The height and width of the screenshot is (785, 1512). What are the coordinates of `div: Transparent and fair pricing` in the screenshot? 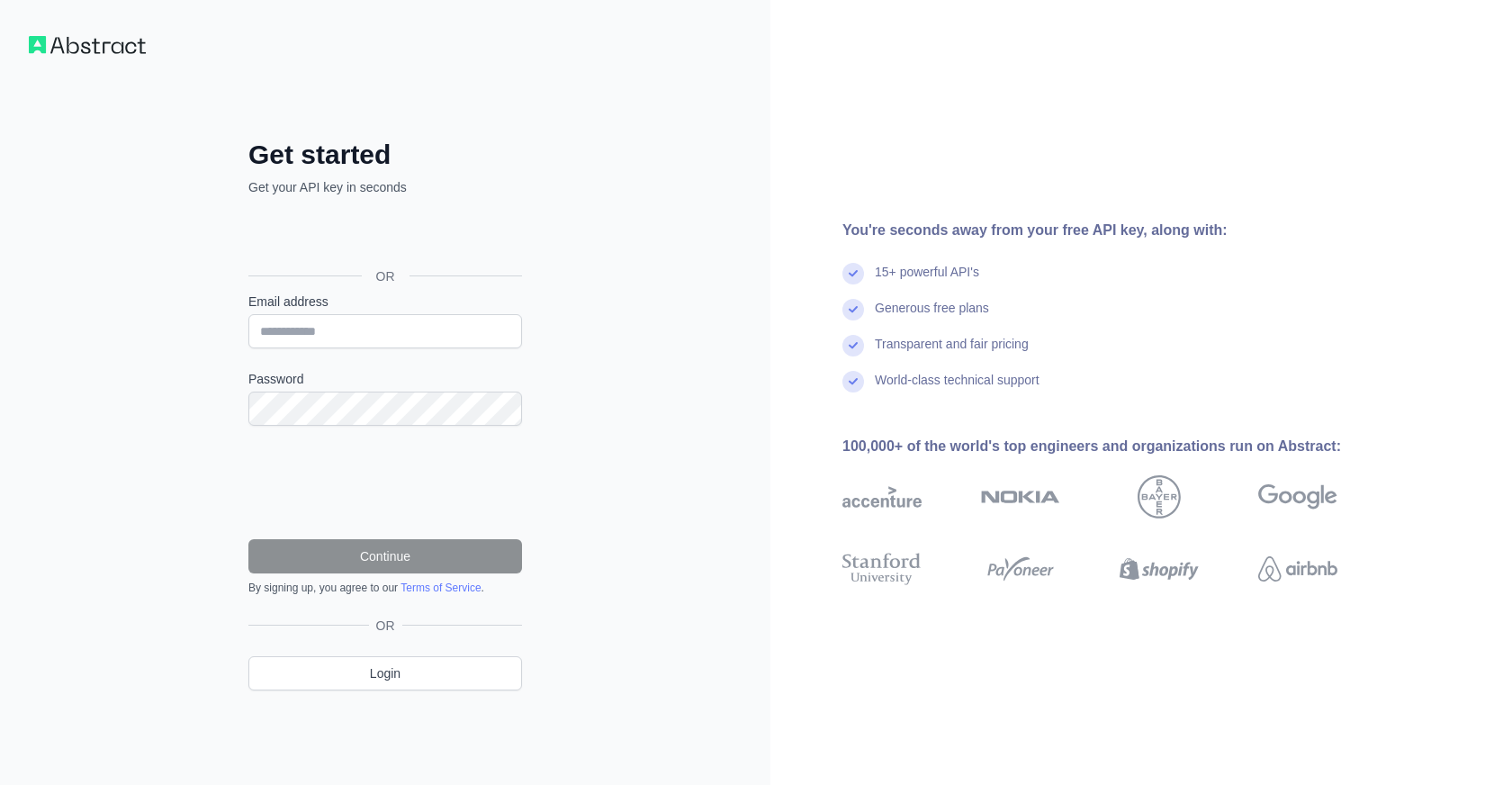 It's located at (951, 353).